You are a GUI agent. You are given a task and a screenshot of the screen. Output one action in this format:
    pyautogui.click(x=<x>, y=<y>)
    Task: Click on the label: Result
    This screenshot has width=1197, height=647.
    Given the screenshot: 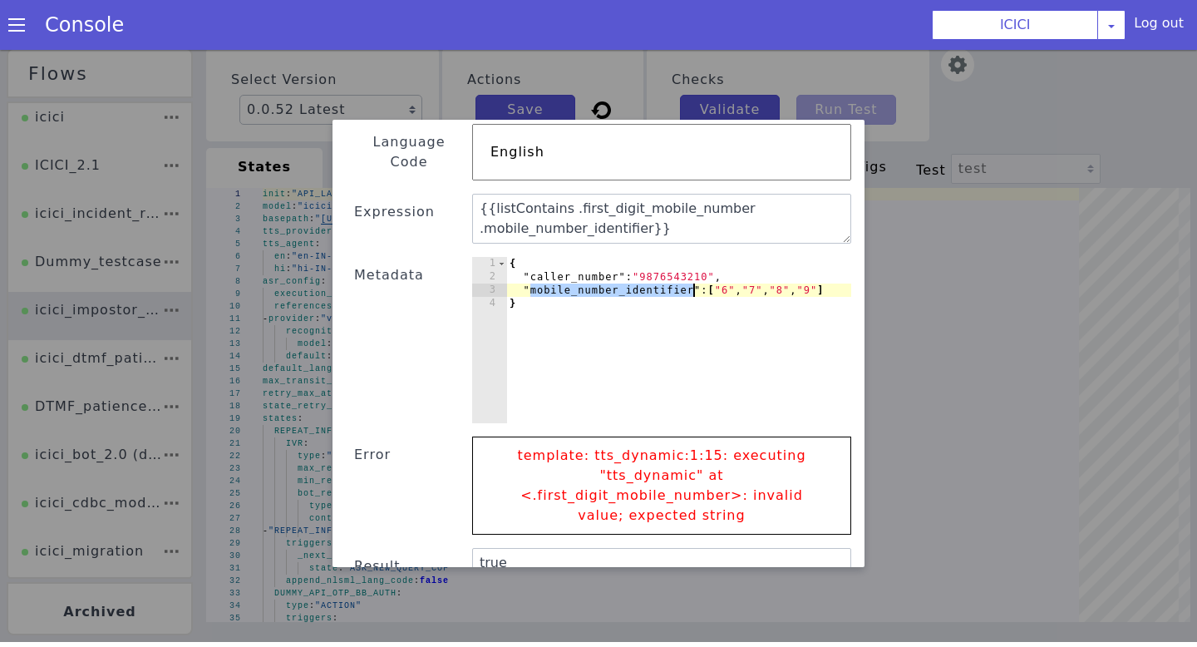 What is the action you would take?
    pyautogui.click(x=377, y=528)
    